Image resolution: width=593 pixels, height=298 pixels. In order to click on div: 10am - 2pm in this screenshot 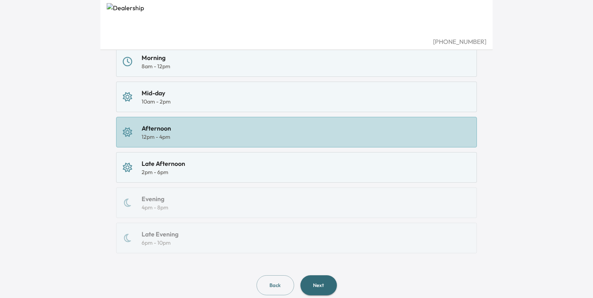, I will do `click(156, 102)`.